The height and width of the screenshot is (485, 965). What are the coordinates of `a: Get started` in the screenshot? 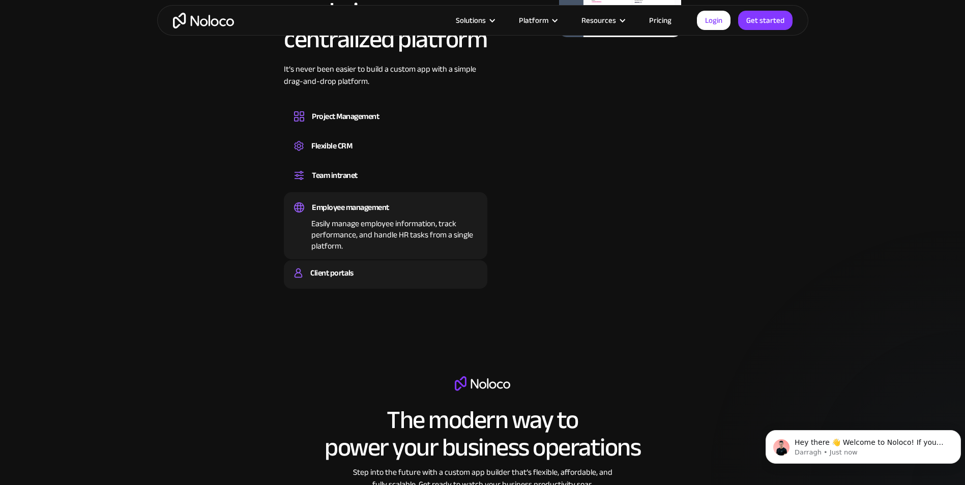 It's located at (765, 20).